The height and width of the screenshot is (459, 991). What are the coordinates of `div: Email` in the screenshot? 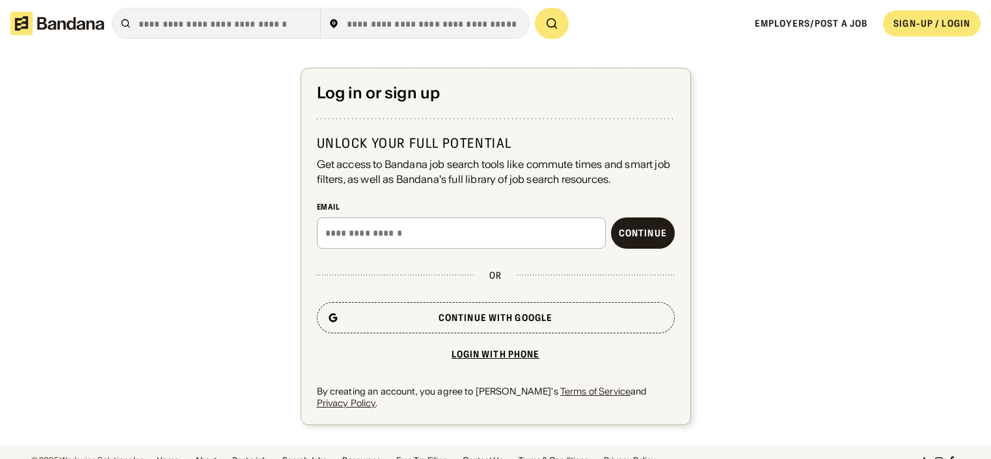 It's located at (496, 207).